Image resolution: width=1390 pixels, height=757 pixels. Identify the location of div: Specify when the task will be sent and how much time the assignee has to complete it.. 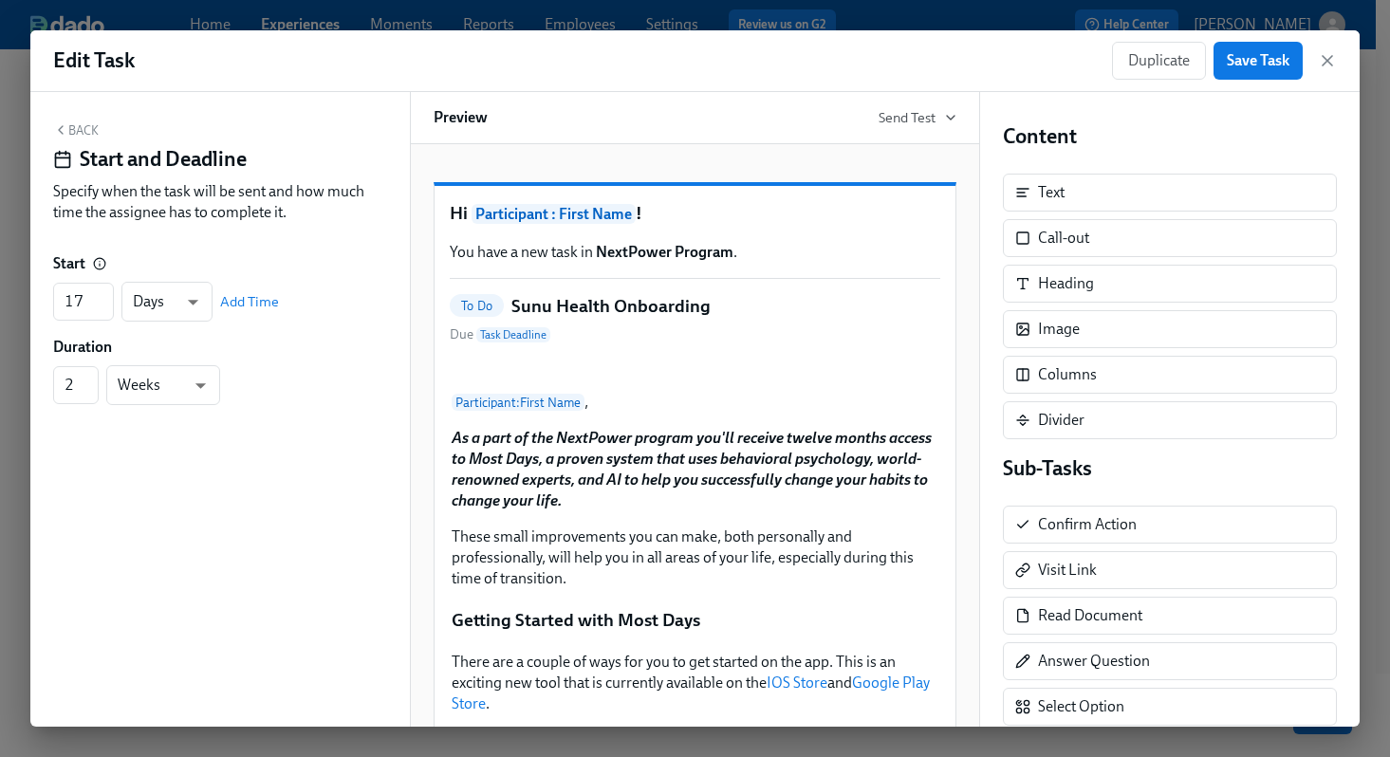
(220, 202).